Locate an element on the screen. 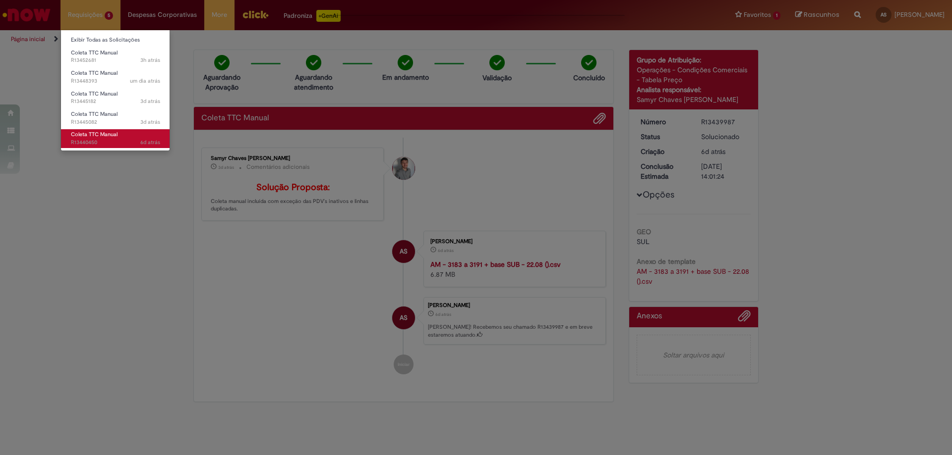 Image resolution: width=952 pixels, height=455 pixels. time: 26/08/2025 13:42:56 is located at coordinates (145, 81).